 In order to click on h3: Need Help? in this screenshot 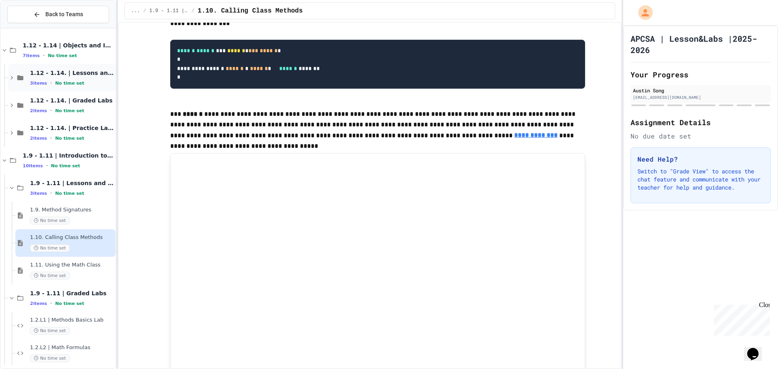, I will do `click(700, 159)`.